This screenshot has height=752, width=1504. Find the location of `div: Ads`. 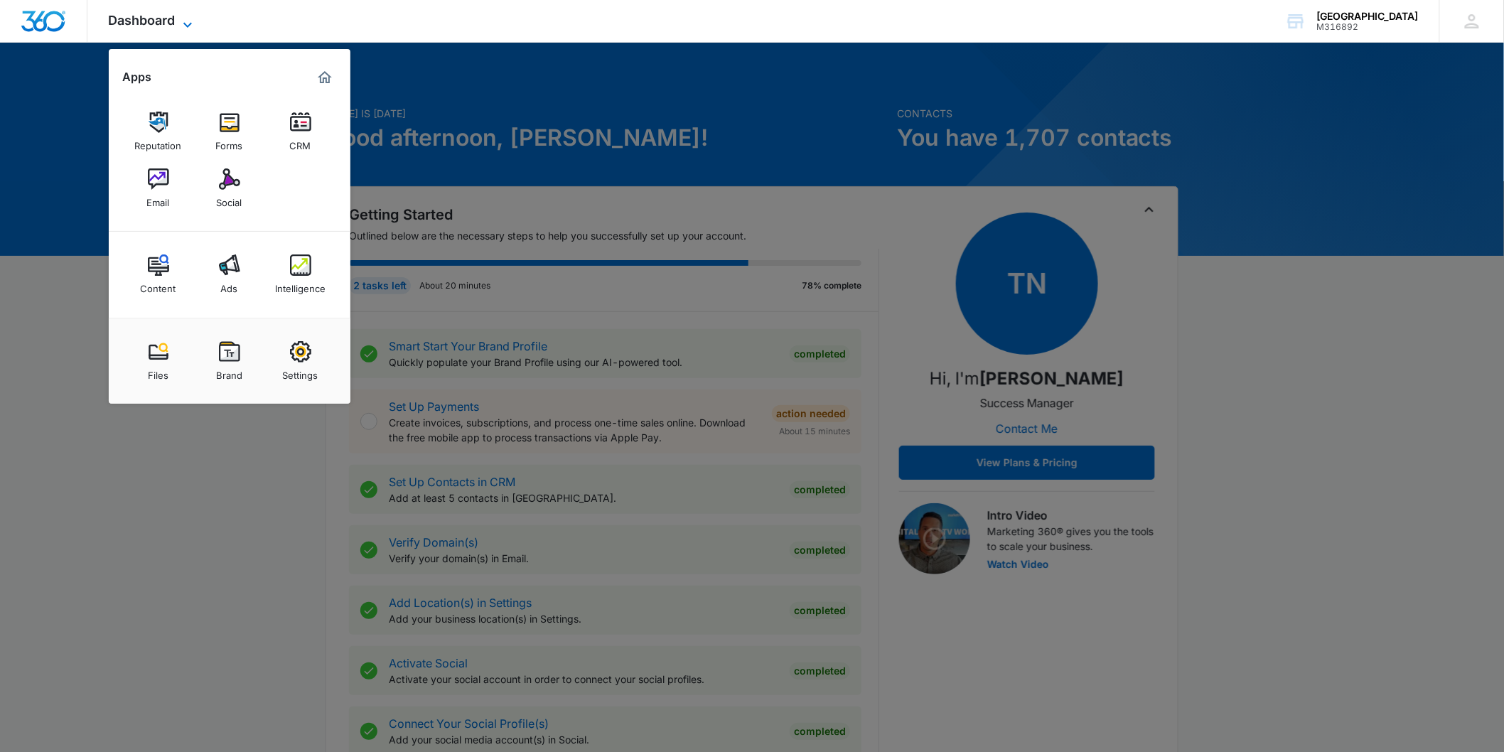

div: Ads is located at coordinates (230, 285).